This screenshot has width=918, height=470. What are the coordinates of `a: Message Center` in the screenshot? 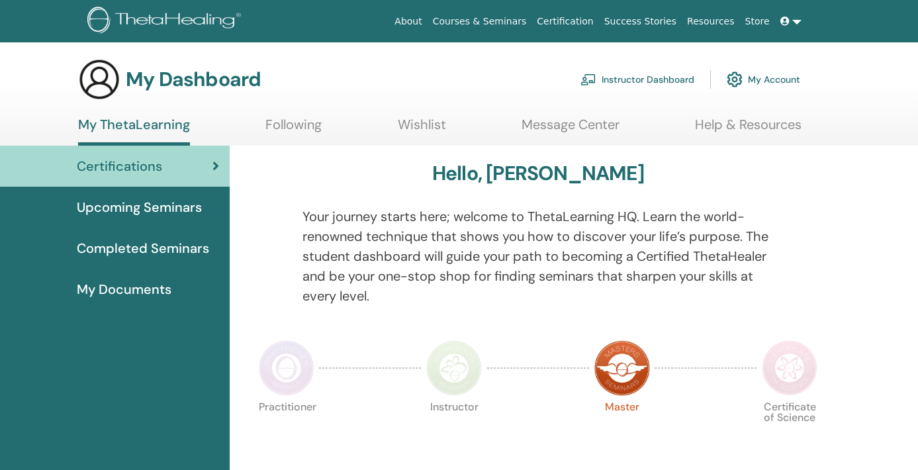 It's located at (571, 129).